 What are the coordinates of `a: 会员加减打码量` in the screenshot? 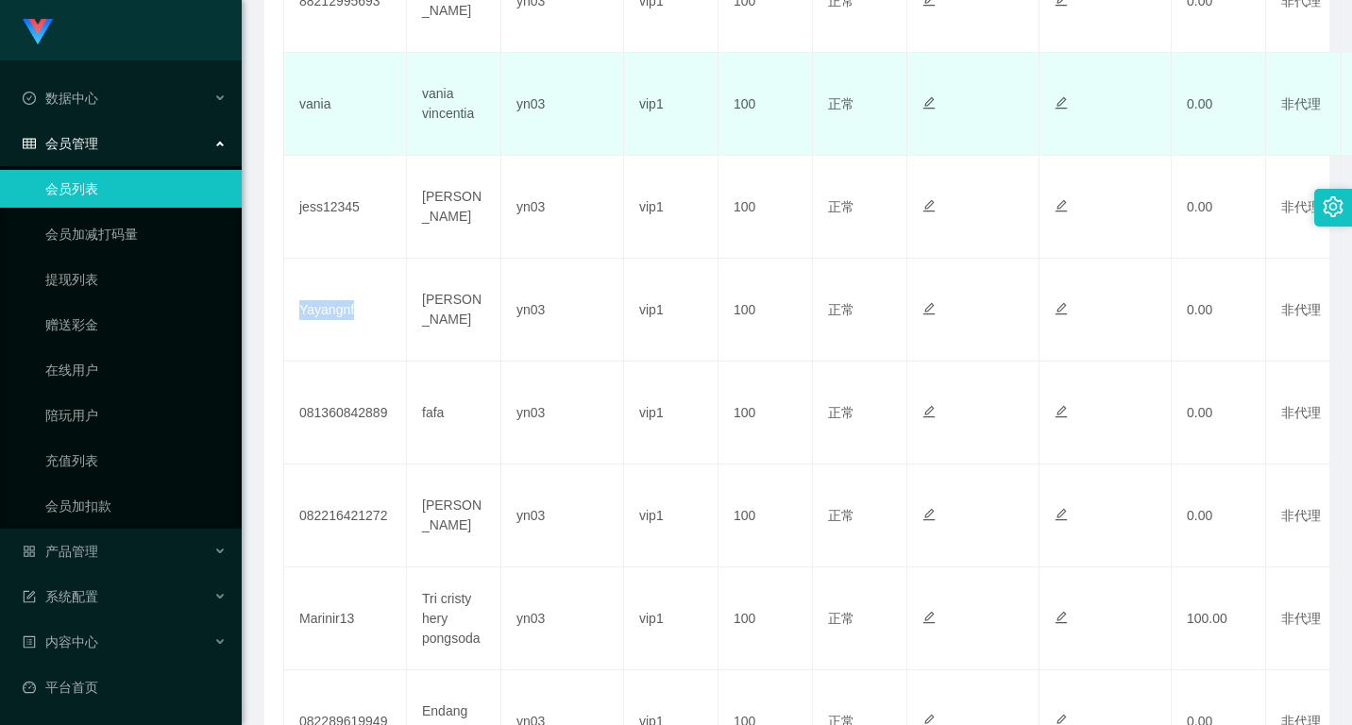 It's located at (136, 234).